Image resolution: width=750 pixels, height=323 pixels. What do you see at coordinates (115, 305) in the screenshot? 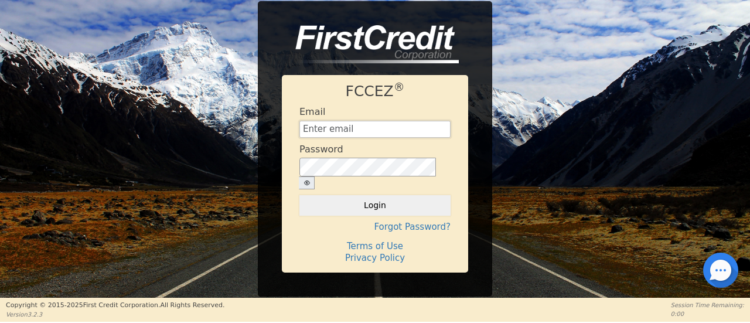
I see `p: Copyright © 2015- 2025 First Credit Corporation.` at bounding box center [115, 305].